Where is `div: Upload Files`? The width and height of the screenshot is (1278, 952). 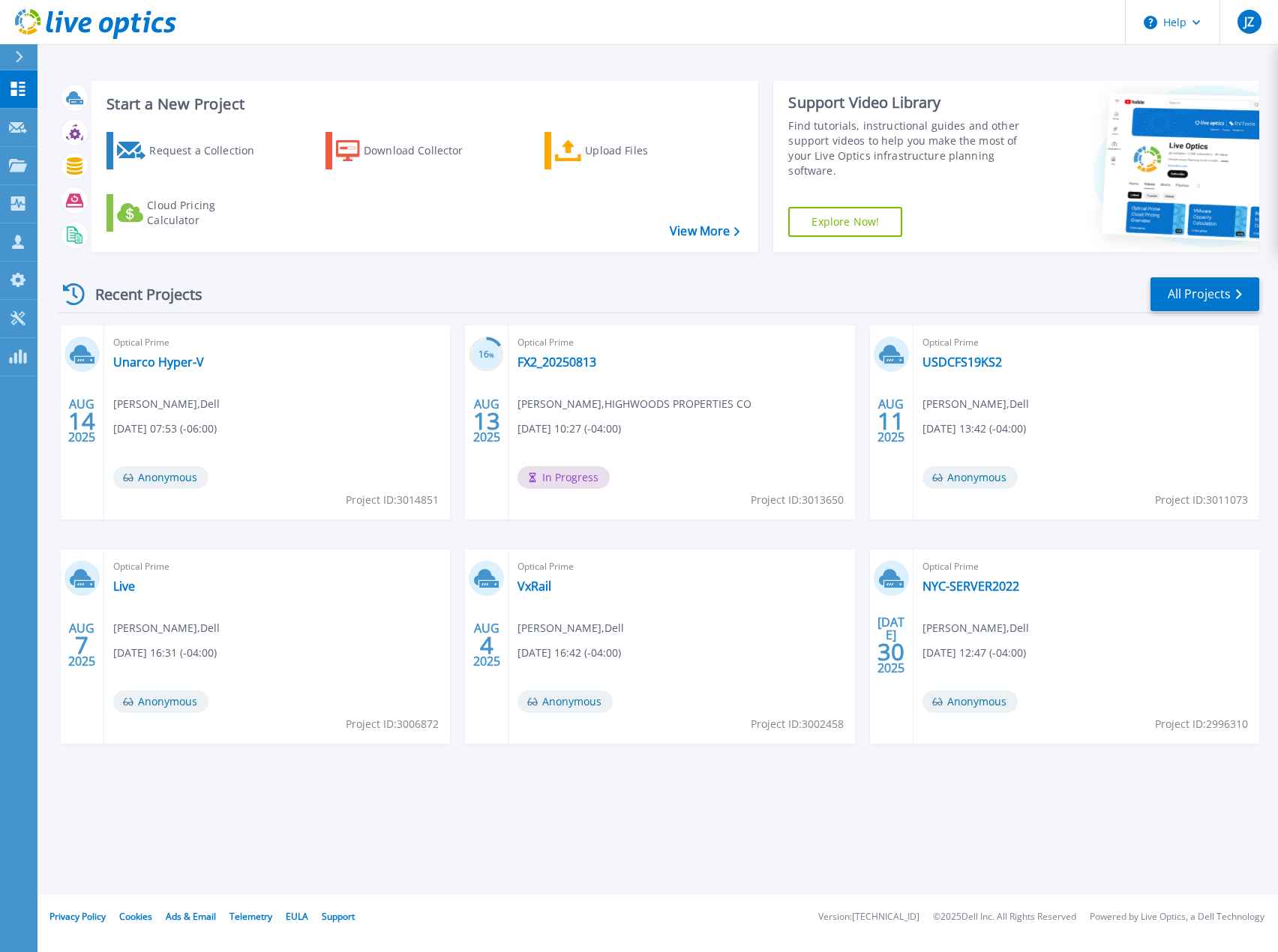 div: Upload Files is located at coordinates (645, 151).